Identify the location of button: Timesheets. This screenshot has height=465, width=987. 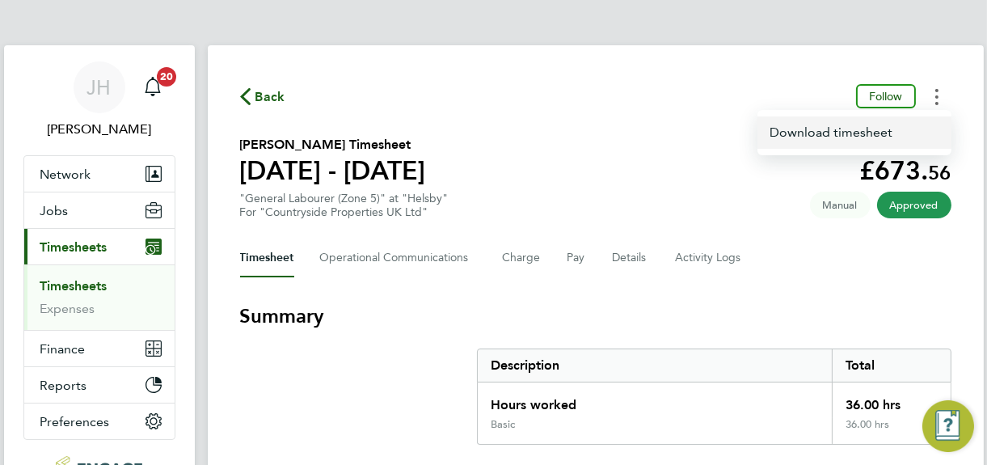
(99, 247).